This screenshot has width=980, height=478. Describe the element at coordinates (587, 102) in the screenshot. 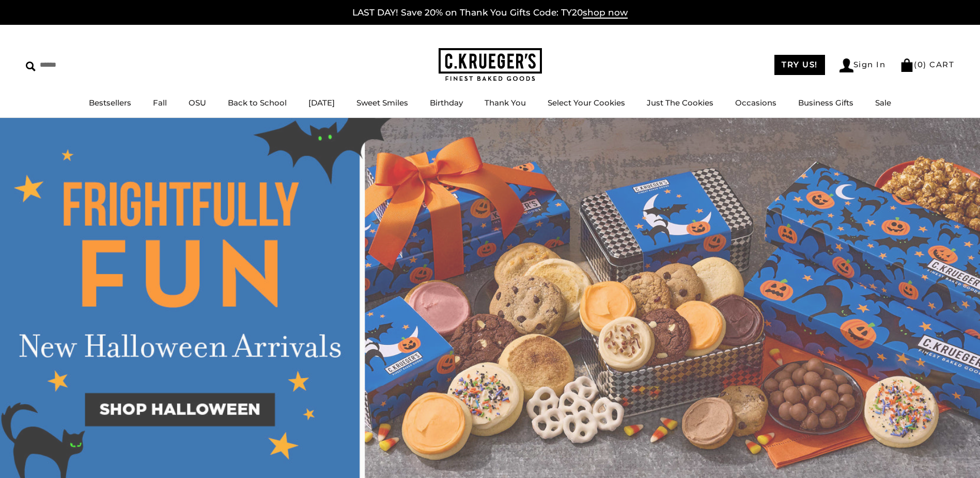

I see `a: Select Your Cookies` at that location.